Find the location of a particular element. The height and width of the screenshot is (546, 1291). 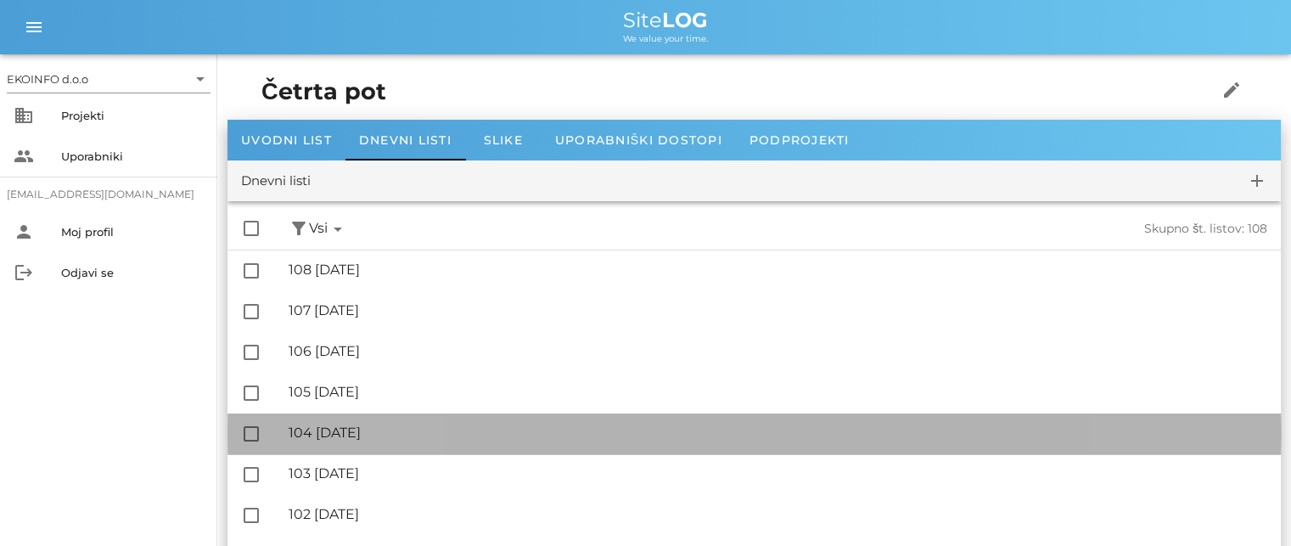

i: people is located at coordinates (24, 156).